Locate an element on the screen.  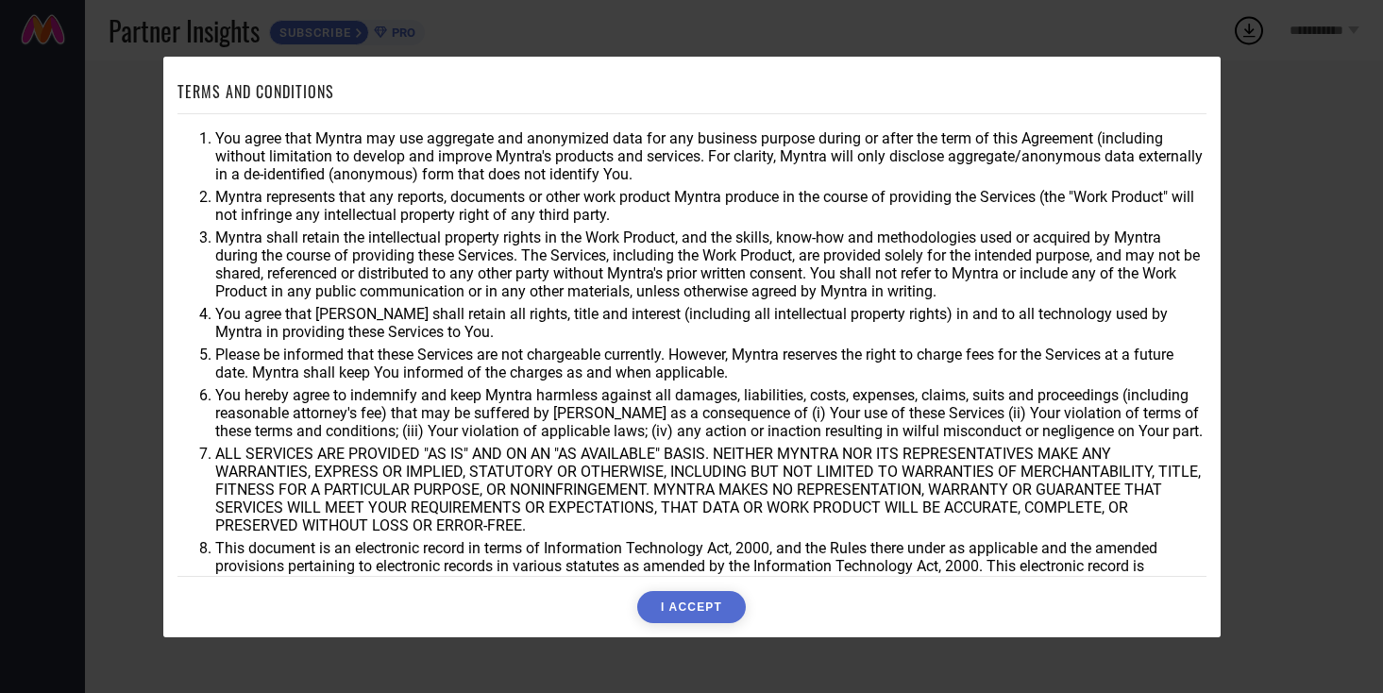
li: Myntra shall retain the intellectual property rights in the Work Product, and the skills, know-ho... is located at coordinates (711, 264).